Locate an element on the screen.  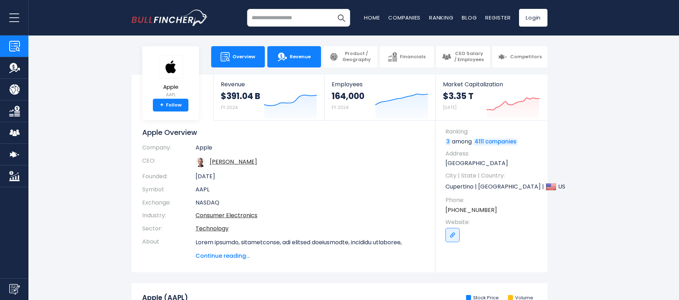
td: Apple is located at coordinates (310, 149).